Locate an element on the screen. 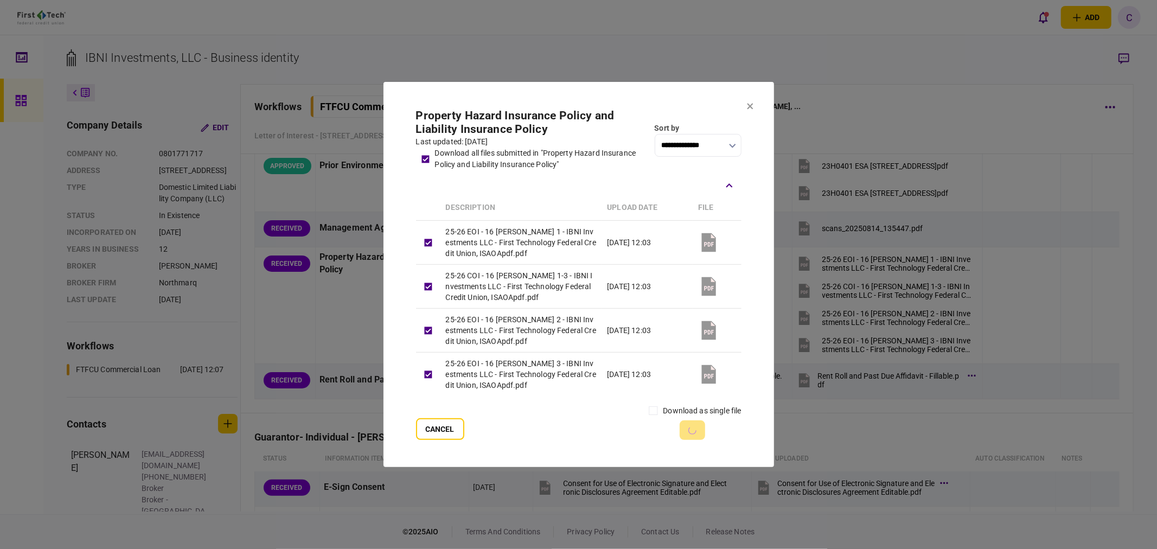 The height and width of the screenshot is (549, 1157). label: download as single file is located at coordinates (702, 411).